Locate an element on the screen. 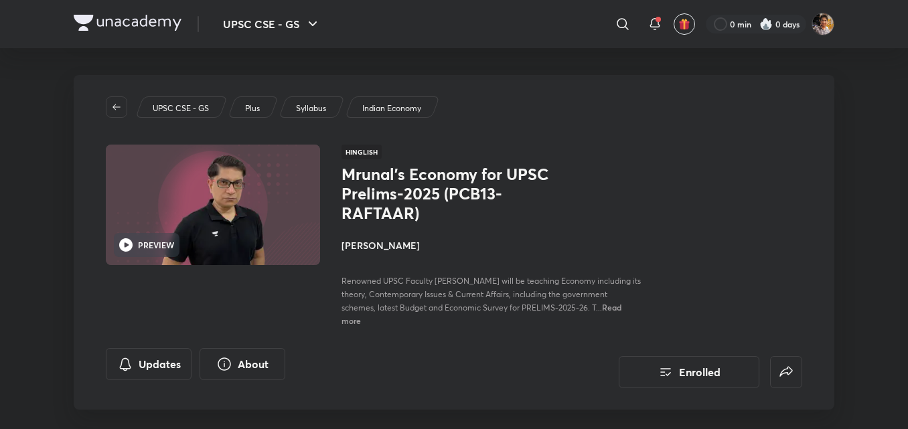 This screenshot has width=908, height=429. img: Company Logo is located at coordinates (127, 23).